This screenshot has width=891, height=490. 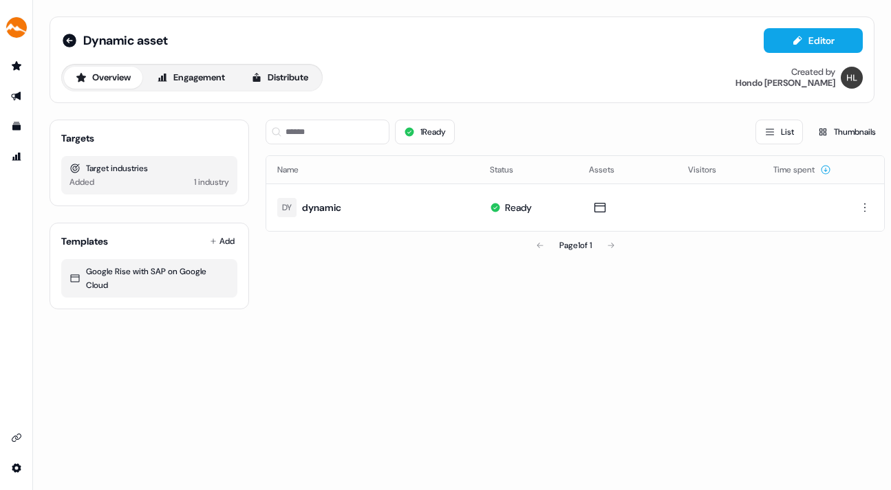 What do you see at coordinates (321, 208) in the screenshot?
I see `div: dynamic` at bounding box center [321, 208].